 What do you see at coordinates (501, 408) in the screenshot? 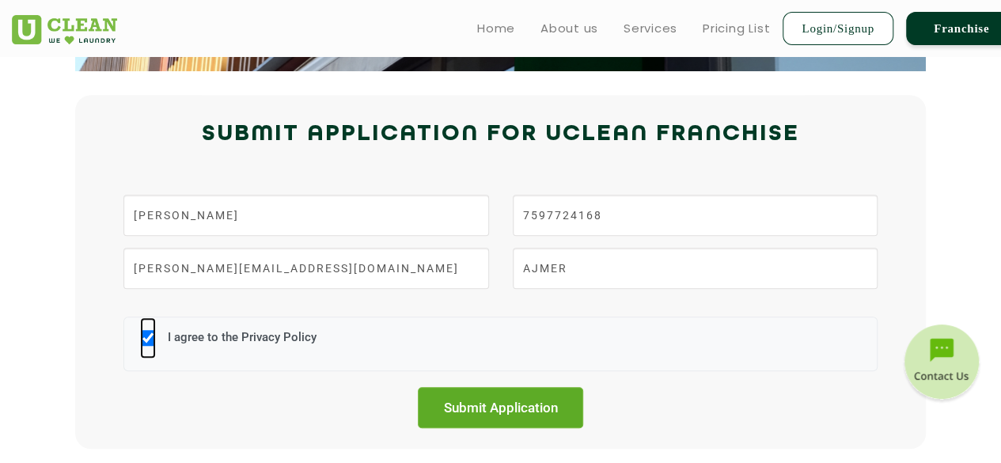
I see `input: Submit Application` at bounding box center [501, 408].